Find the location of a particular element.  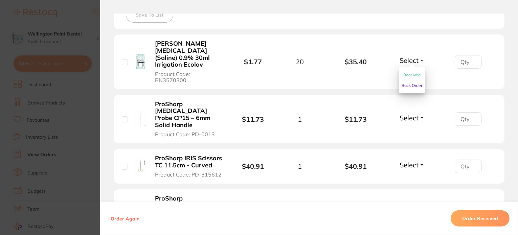

img: ProSharp IRIS Scissors TC 11.5cm - Curved is located at coordinates (140, 166).